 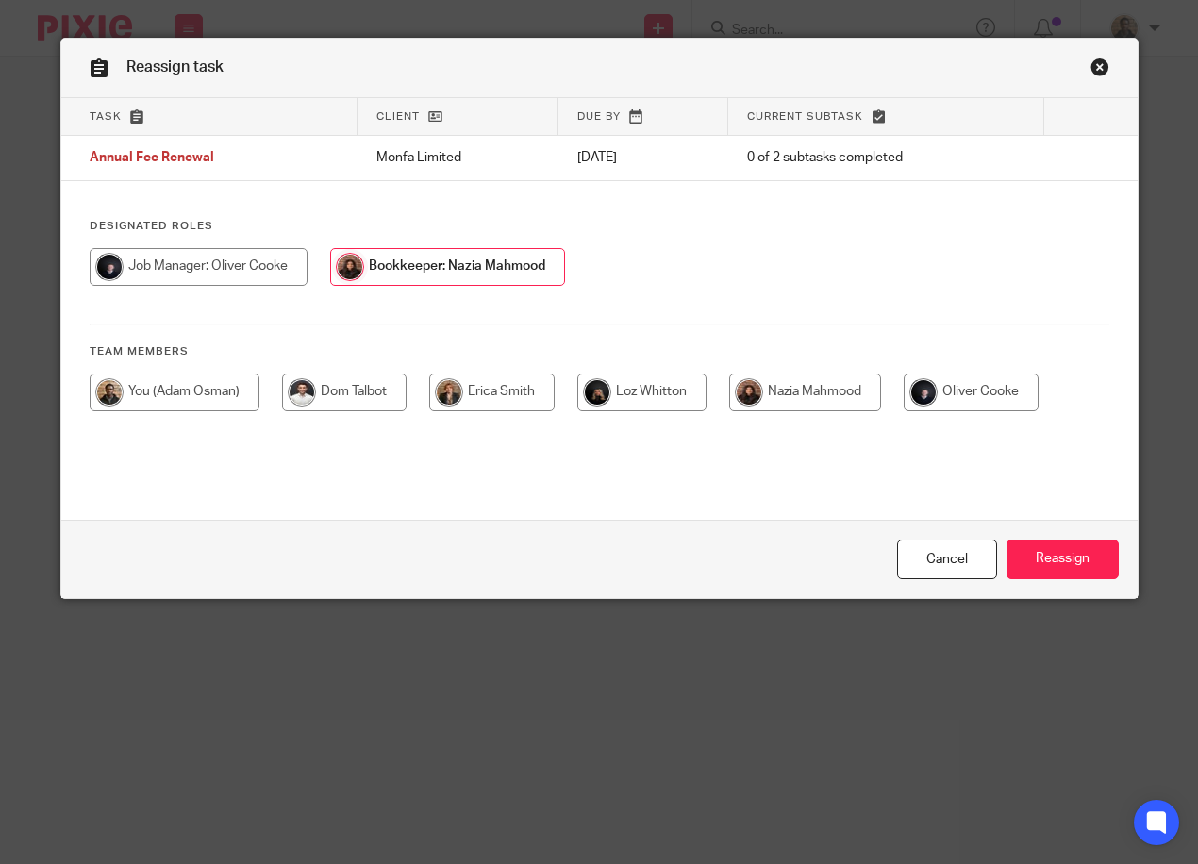 I want to click on span: Client, so click(x=398, y=116).